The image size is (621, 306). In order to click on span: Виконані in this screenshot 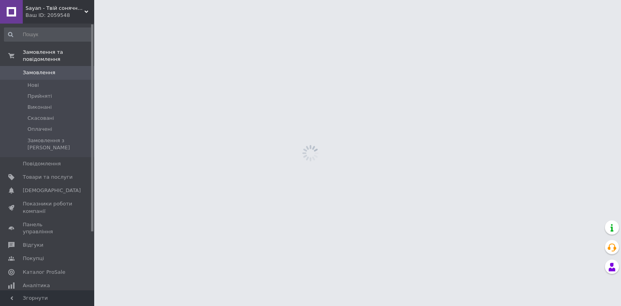, I will do `click(40, 107)`.